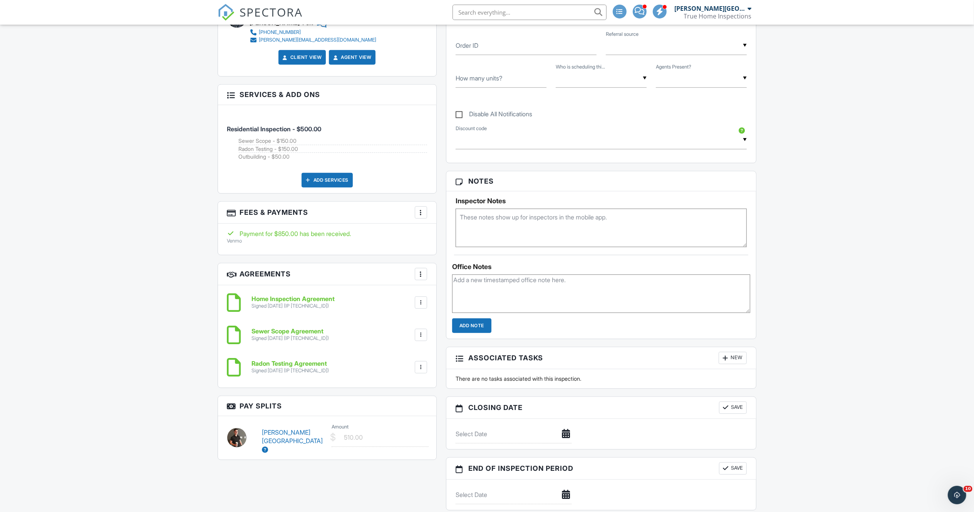 The height and width of the screenshot is (512, 974). Describe the element at coordinates (237, 438) in the screenshot. I see `img: screenshot_20210909135501_gmail.jpg` at that location.